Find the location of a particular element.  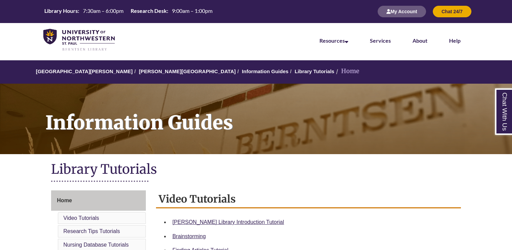

a: Services is located at coordinates (381, 40).